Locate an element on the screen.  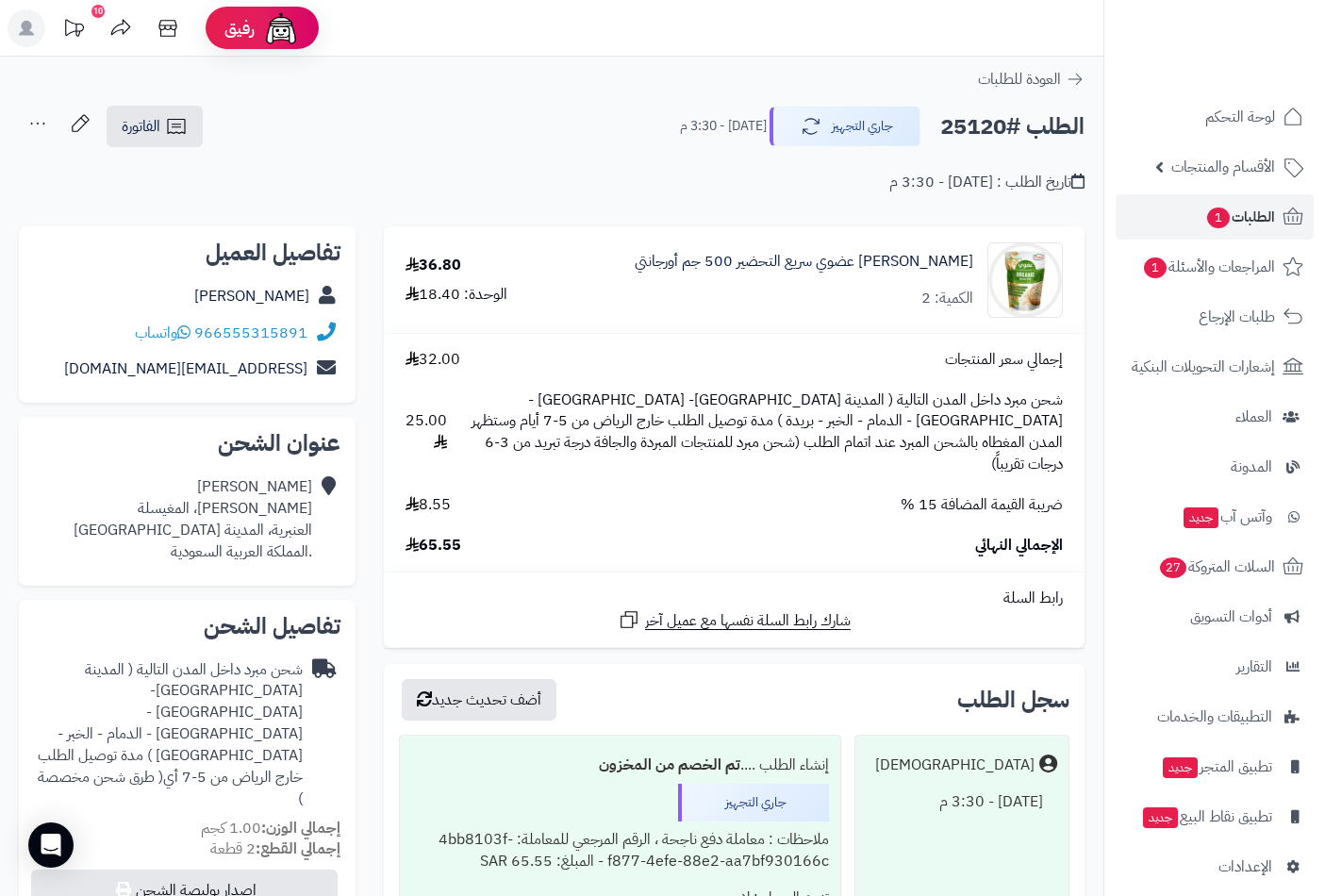
span: وآتس آب is located at coordinates (1227, 517).